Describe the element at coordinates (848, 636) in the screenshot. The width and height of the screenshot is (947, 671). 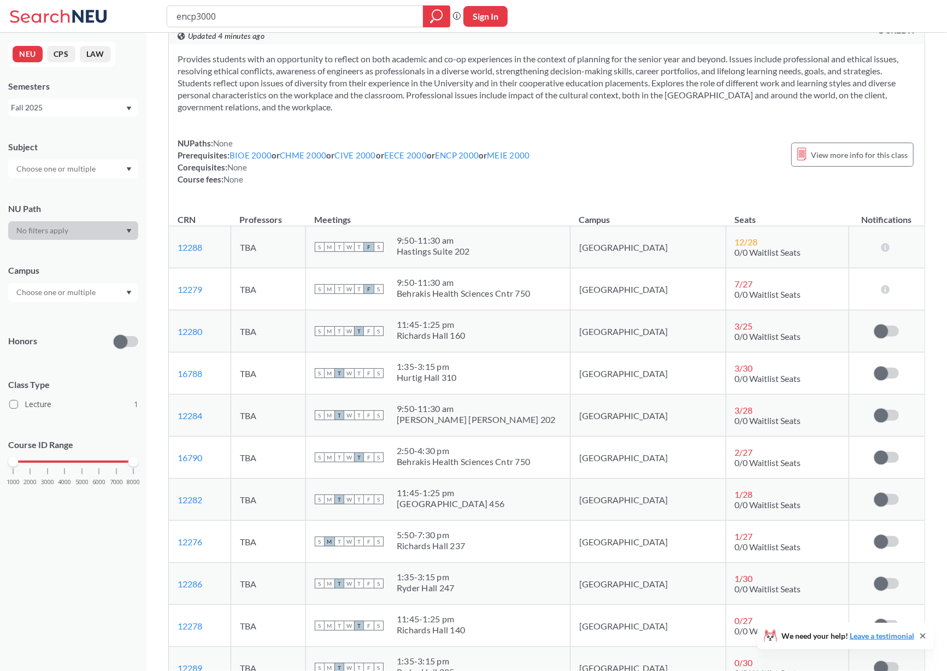
I see `span: We need your help!` at that location.